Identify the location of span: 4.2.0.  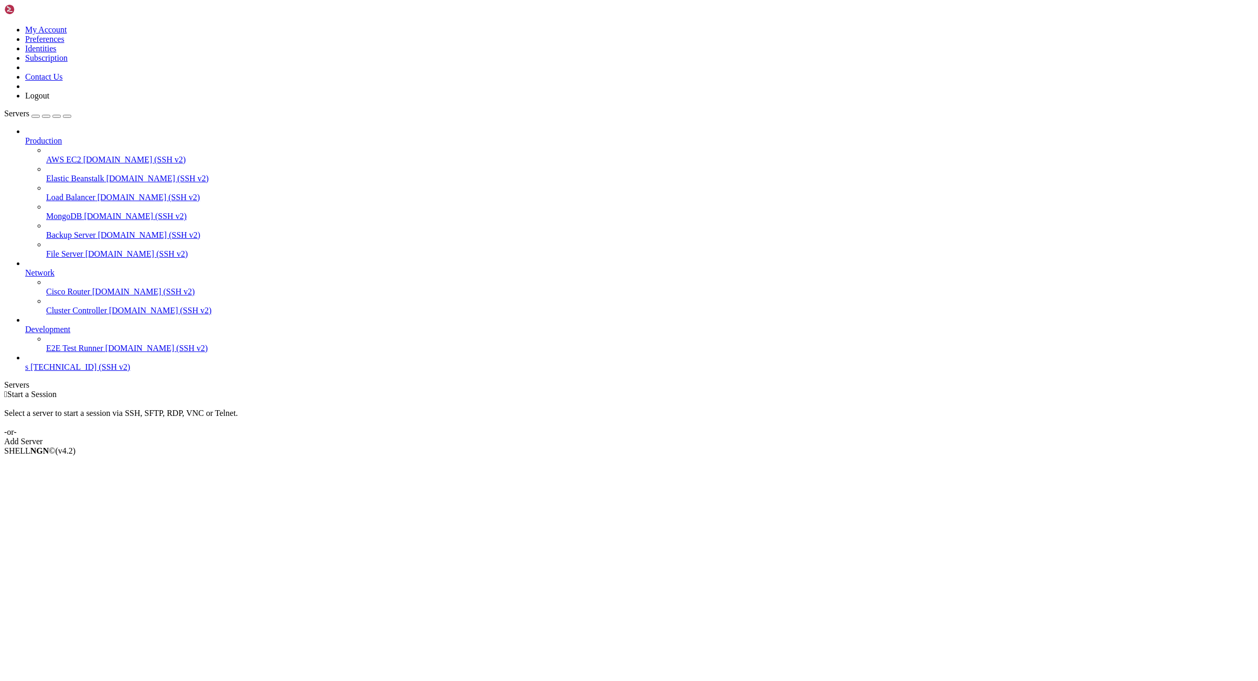
(66, 451).